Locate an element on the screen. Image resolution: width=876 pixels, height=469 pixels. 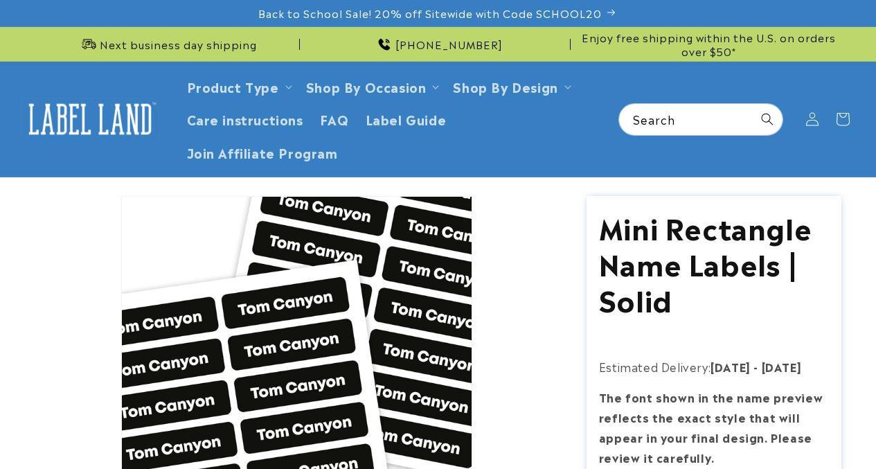
span: Shop By Occasion is located at coordinates (366, 86).